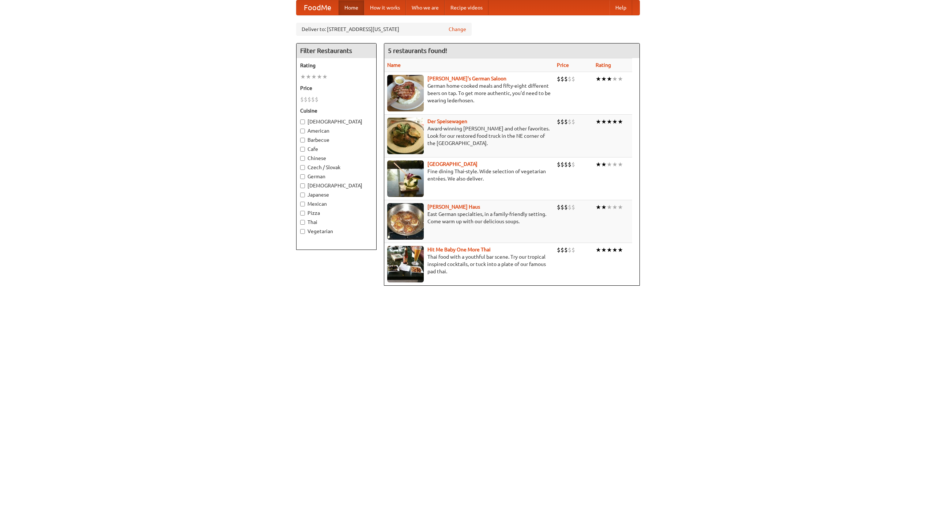  Describe the element at coordinates (336, 204) in the screenshot. I see `label: Mexican` at that location.